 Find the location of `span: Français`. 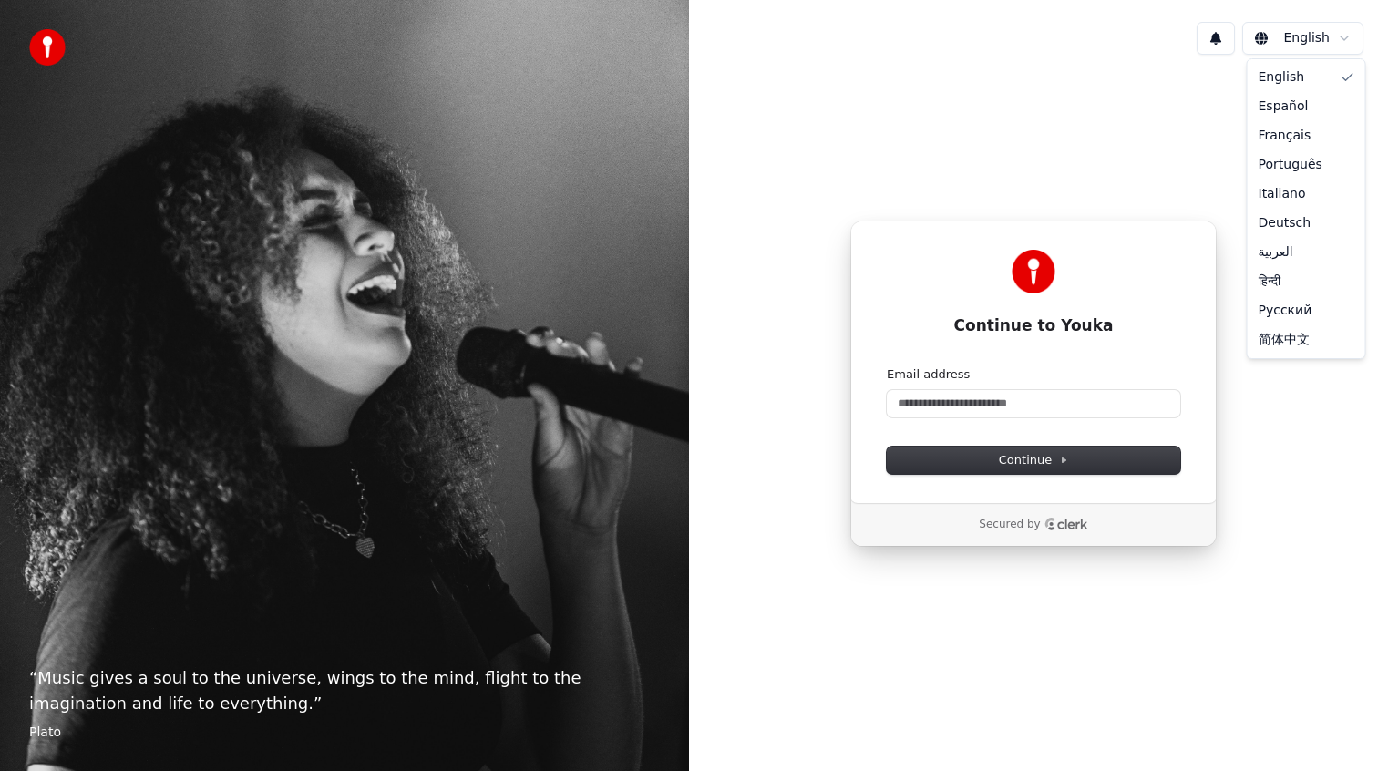

span: Français is located at coordinates (1285, 136).